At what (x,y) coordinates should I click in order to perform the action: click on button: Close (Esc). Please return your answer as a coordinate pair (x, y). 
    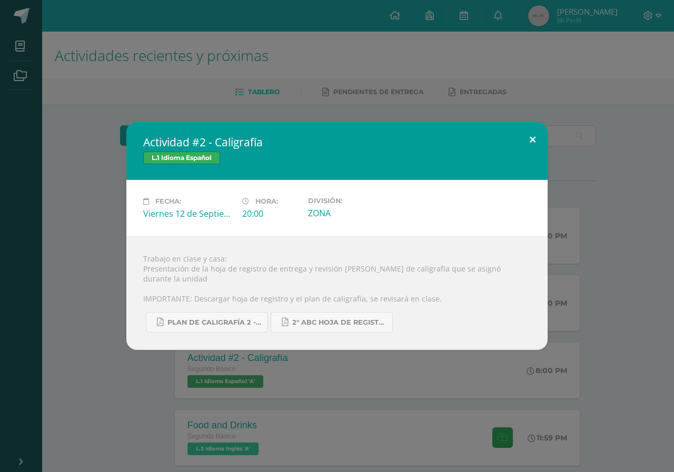
    Looking at the image, I should click on (532, 140).